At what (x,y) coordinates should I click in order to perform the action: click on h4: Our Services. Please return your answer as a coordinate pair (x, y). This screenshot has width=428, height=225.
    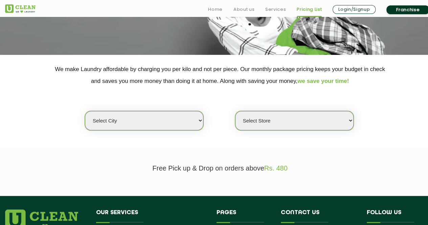
    Looking at the image, I should click on (151, 216).